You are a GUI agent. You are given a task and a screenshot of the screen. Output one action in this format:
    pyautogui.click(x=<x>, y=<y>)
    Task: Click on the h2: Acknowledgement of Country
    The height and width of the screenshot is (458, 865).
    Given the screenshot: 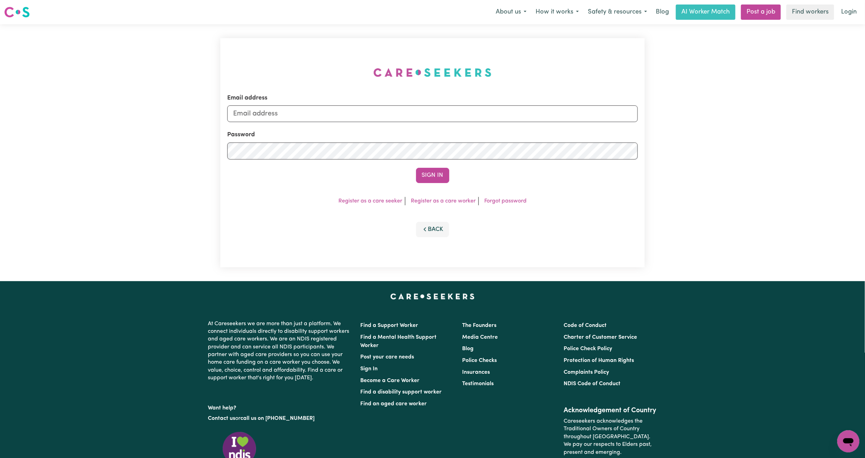 What is the action you would take?
    pyautogui.click(x=610, y=410)
    